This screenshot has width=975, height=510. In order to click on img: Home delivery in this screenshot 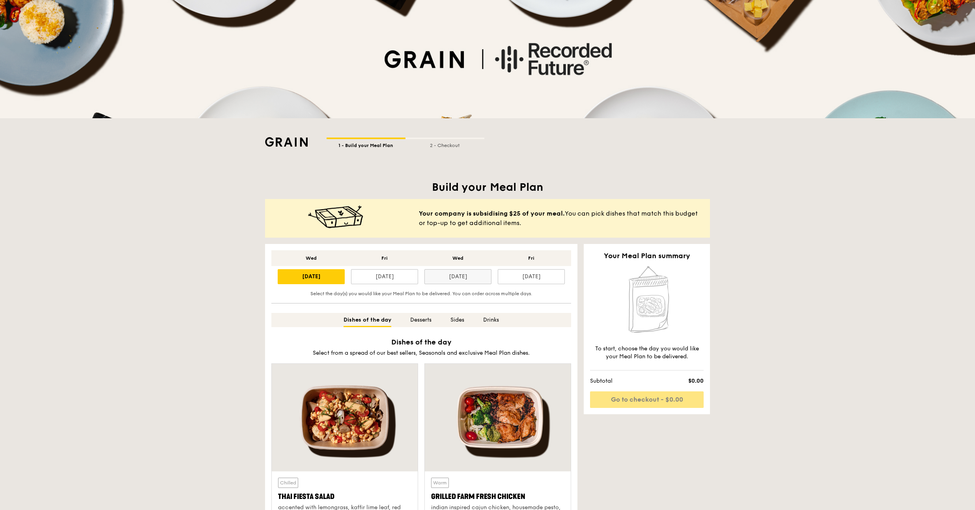, I will do `click(647, 300)`.